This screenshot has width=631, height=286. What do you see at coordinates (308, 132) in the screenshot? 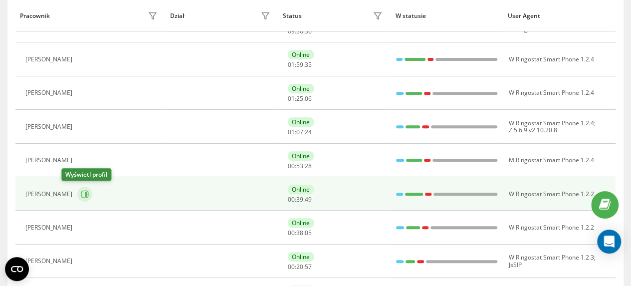
I see `span: 24` at bounding box center [308, 132].